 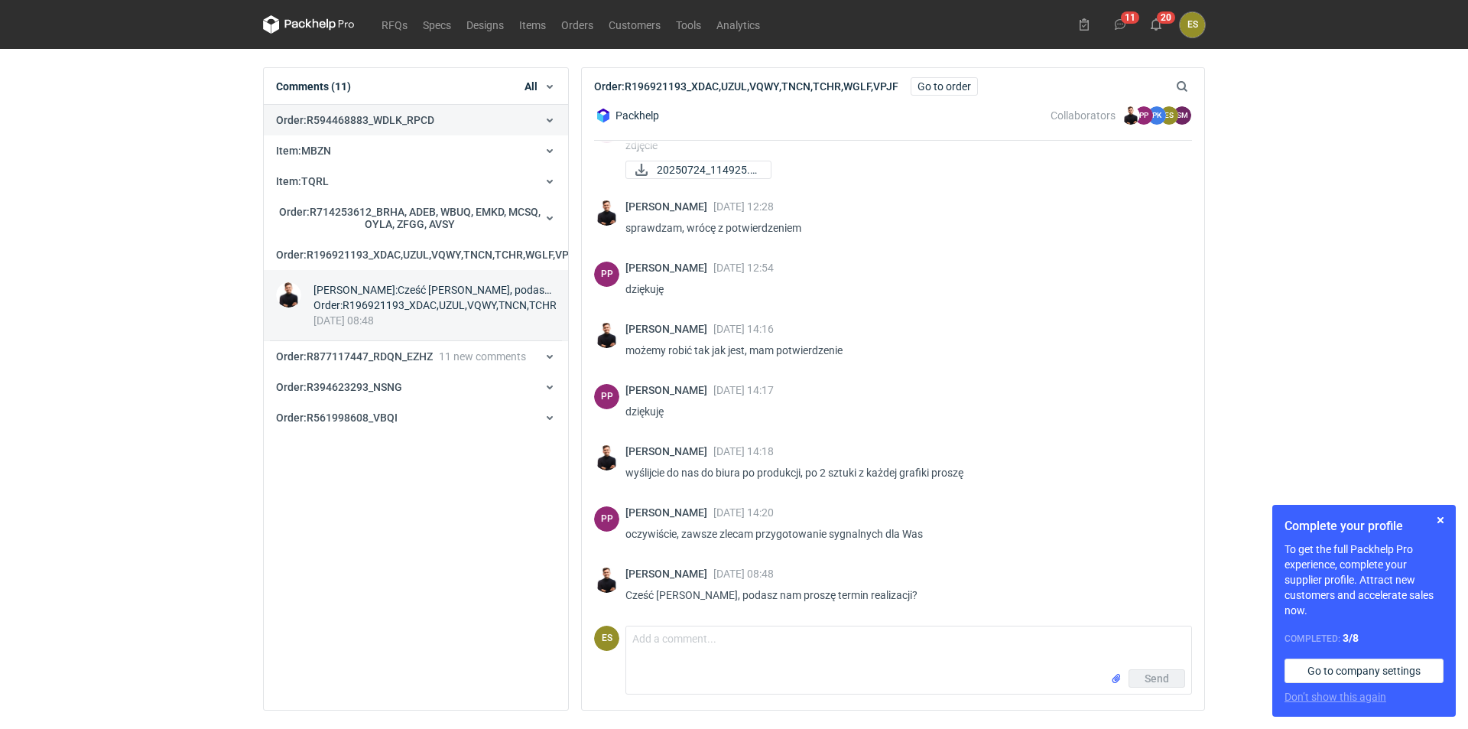 What do you see at coordinates (698, 170) in the screenshot?
I see `a: 20250724_114925.jpg` at bounding box center [698, 170].